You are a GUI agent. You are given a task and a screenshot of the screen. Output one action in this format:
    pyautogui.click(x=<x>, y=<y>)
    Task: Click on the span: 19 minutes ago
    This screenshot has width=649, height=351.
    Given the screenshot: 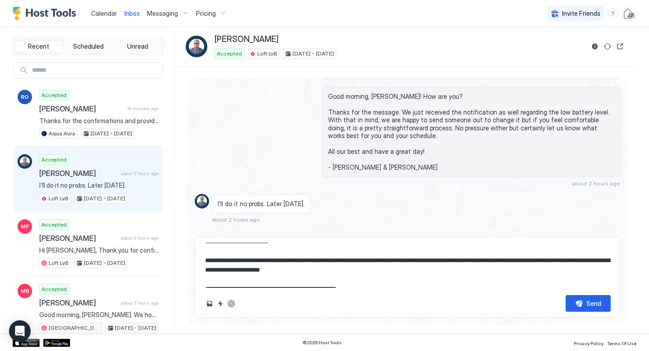 What is the action you would take?
    pyautogui.click(x=143, y=108)
    